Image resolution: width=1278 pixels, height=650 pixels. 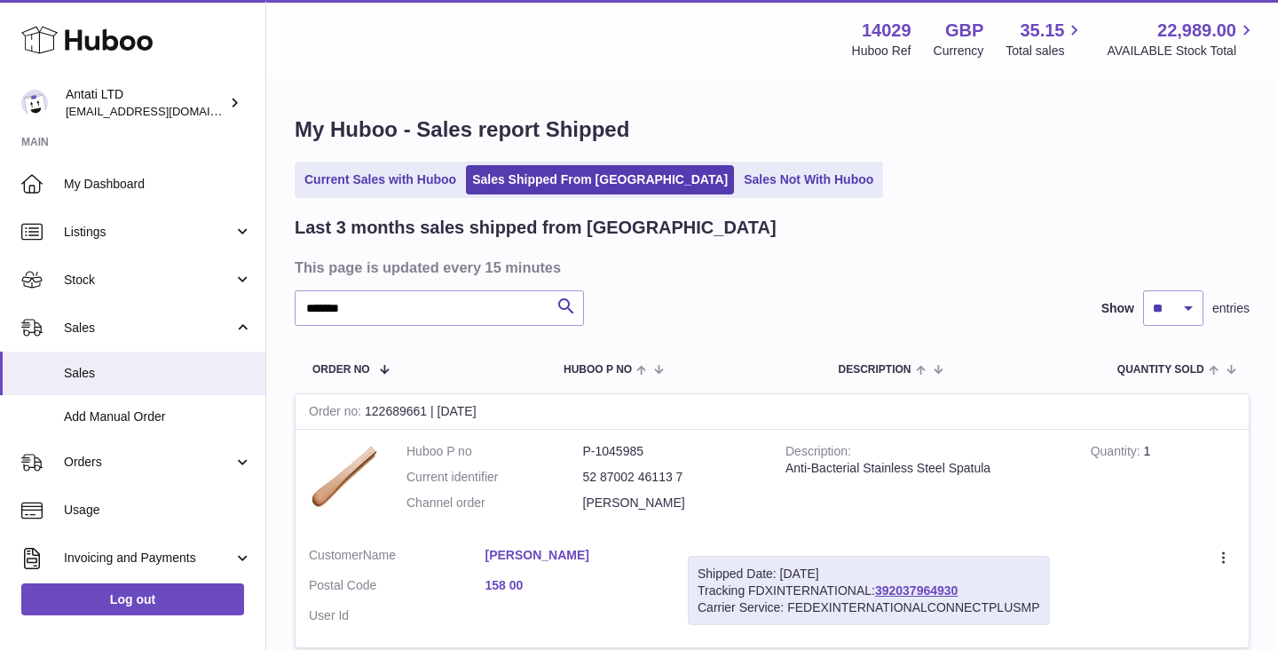 I want to click on img: toufic@antatiskin.com, so click(x=35, y=103).